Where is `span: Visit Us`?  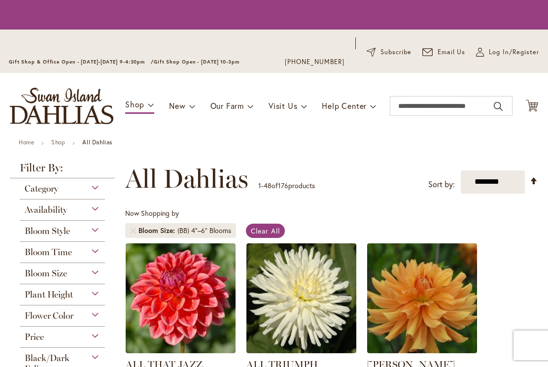
span: Visit Us is located at coordinates (283, 105).